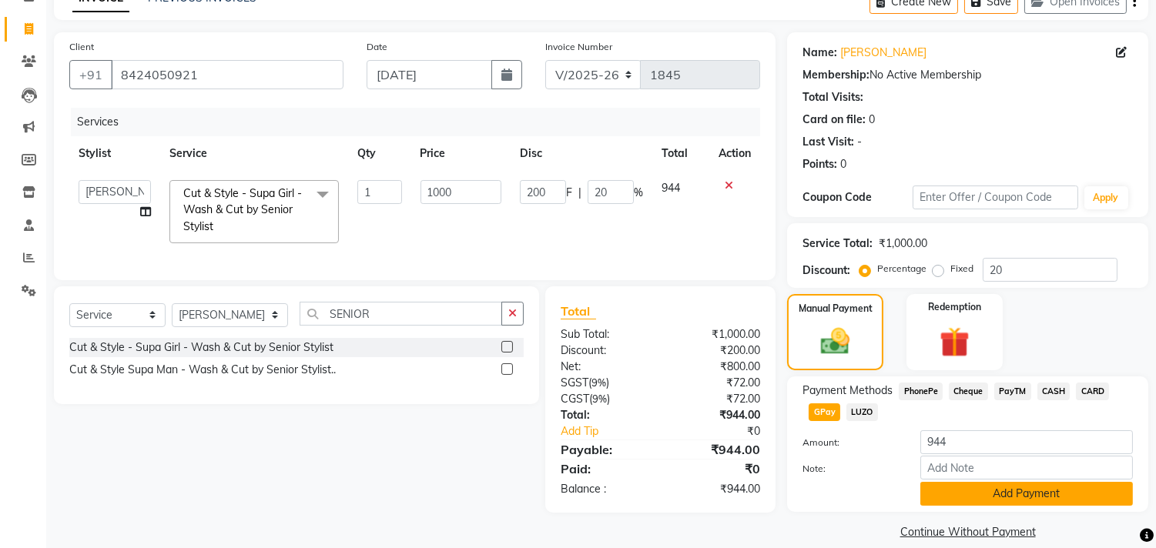 Image resolution: width=1156 pixels, height=548 pixels. What do you see at coordinates (837, 243) in the screenshot?
I see `div: Service Total:` at bounding box center [837, 243].